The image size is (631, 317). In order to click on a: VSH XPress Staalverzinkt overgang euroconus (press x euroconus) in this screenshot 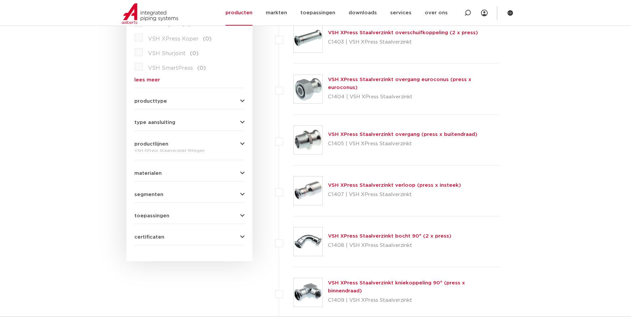, I will do `click(399, 83)`.